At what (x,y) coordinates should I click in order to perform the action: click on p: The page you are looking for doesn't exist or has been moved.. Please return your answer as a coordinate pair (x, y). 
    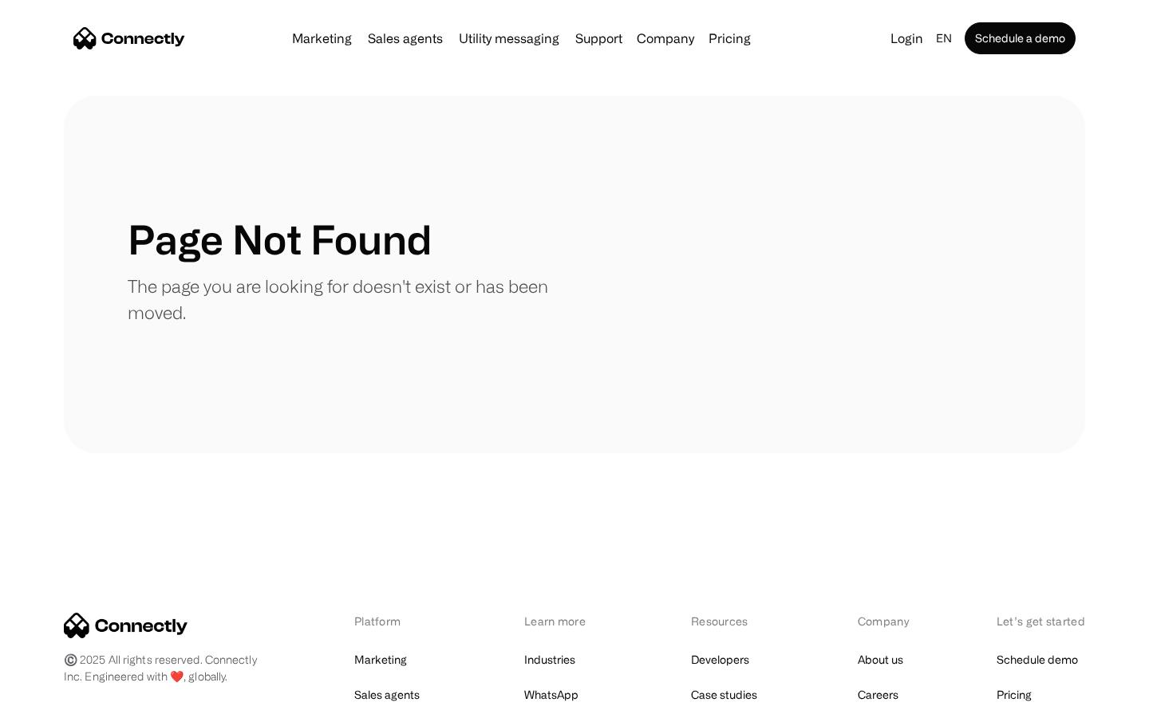
    Looking at the image, I should click on (351, 299).